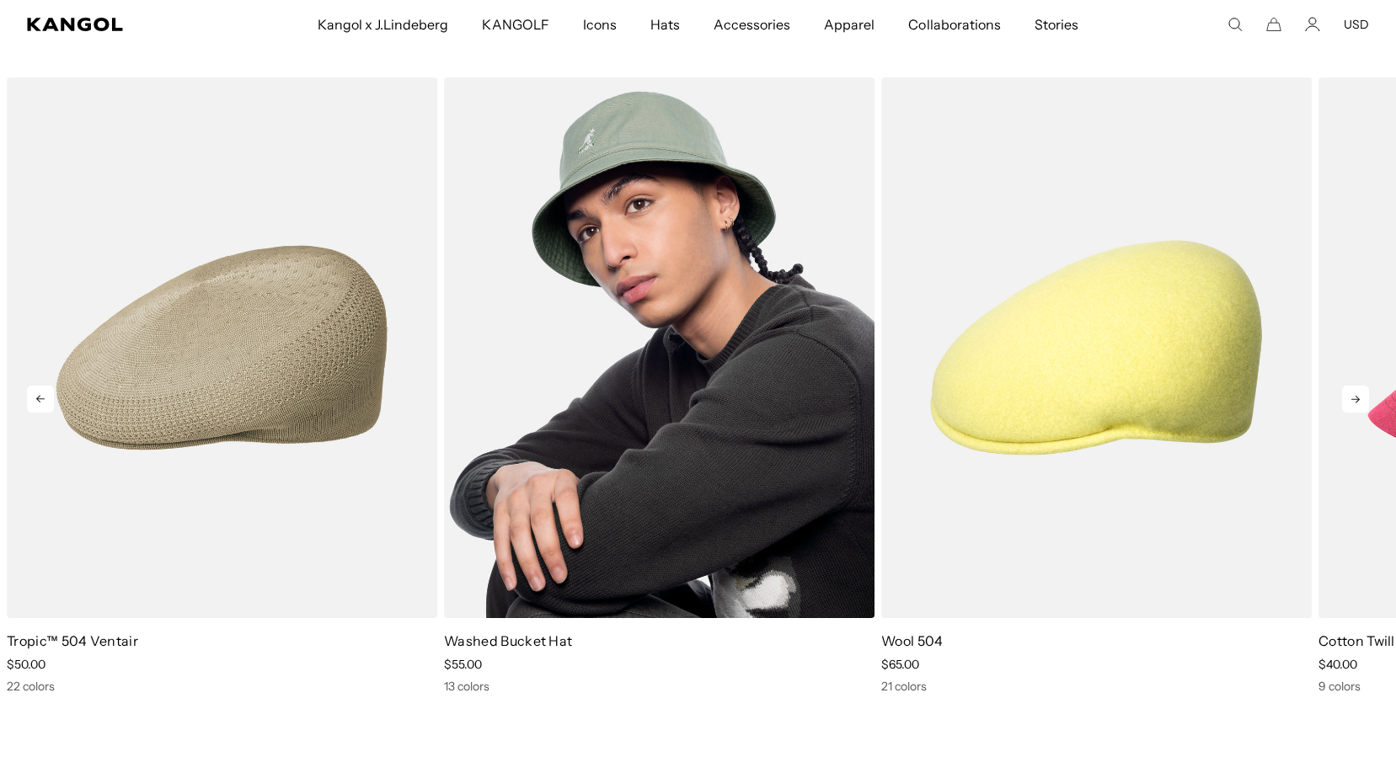 The image size is (1396, 778). I want to click on a: Account, so click(1312, 24).